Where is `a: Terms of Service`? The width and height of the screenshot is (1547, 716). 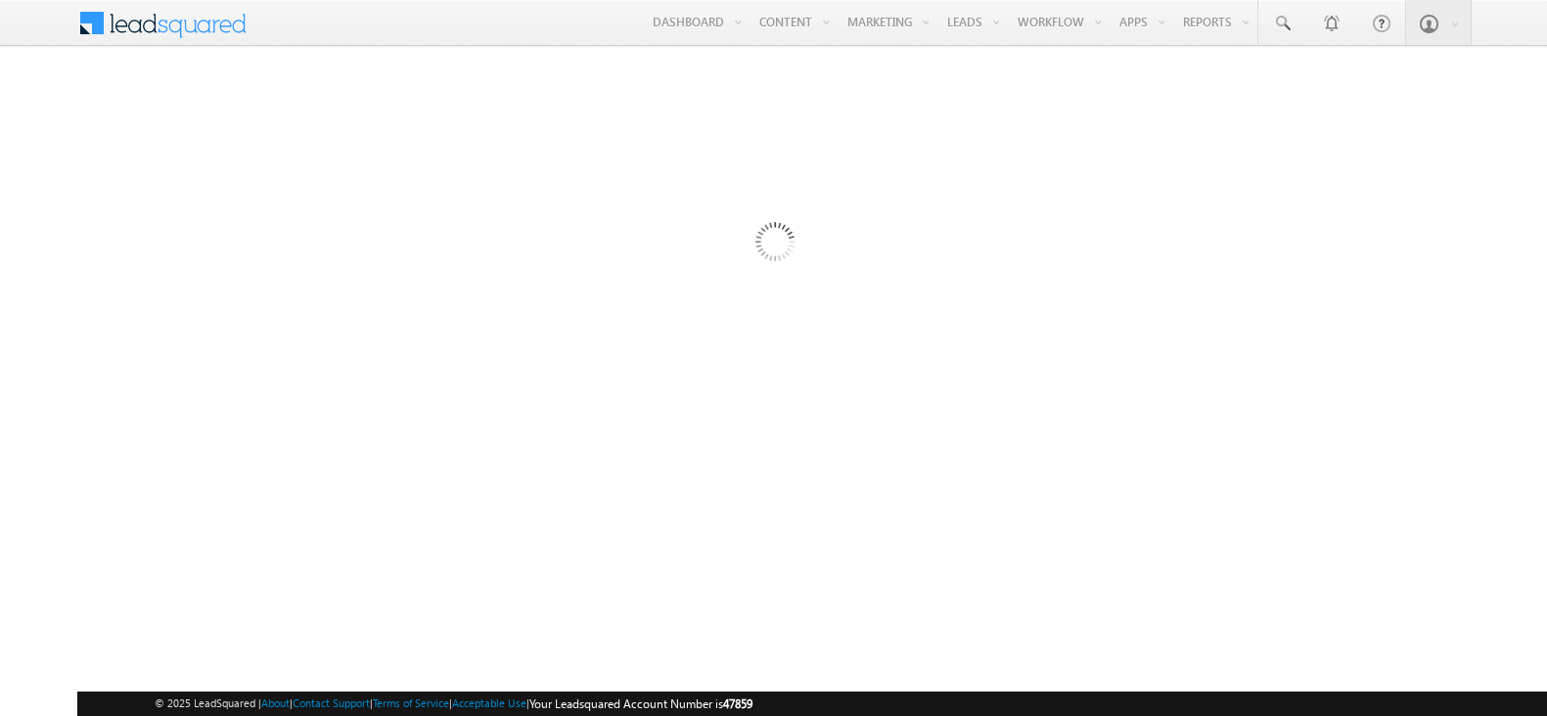 a: Terms of Service is located at coordinates (411, 703).